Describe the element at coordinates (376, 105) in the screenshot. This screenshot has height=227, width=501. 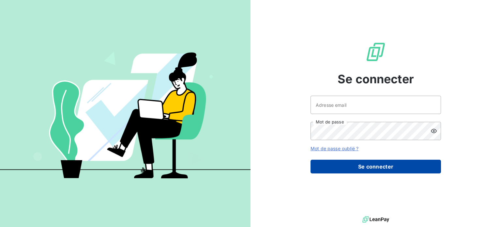
I see `input: placeholder` at that location.